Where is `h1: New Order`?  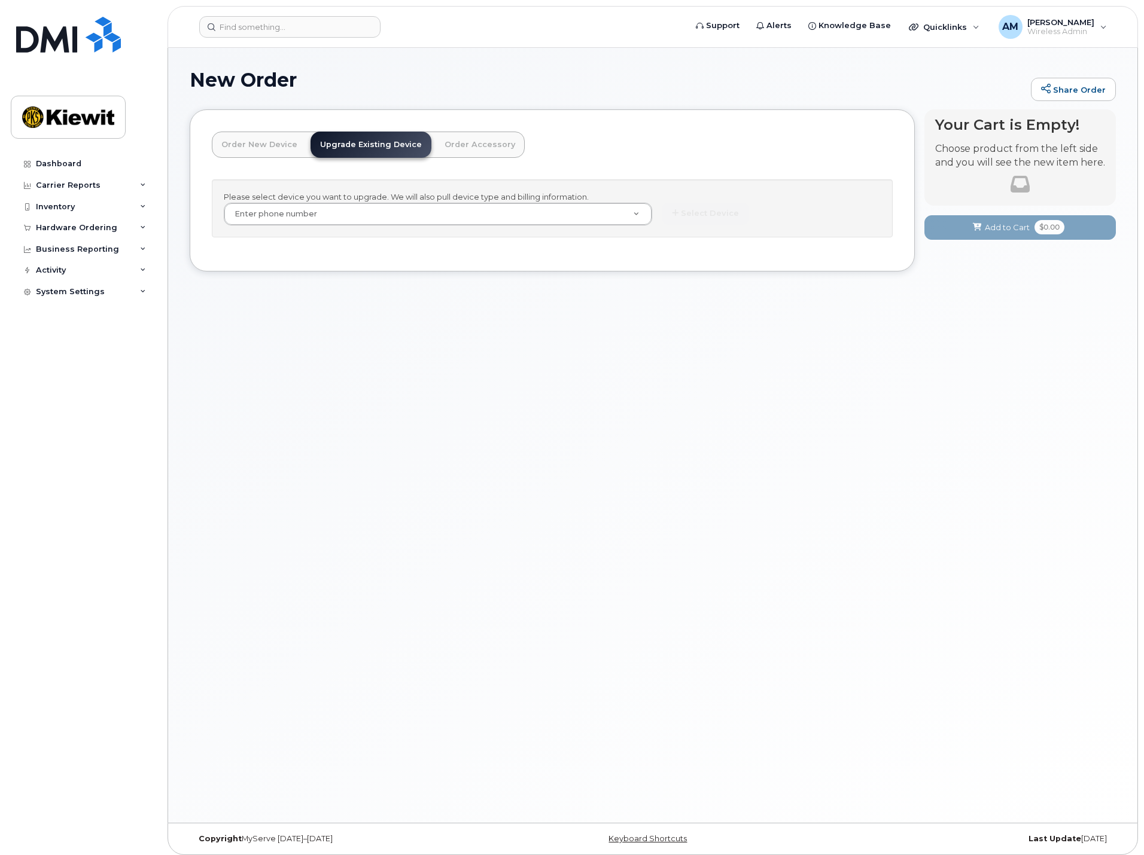
h1: New Order is located at coordinates (607, 80).